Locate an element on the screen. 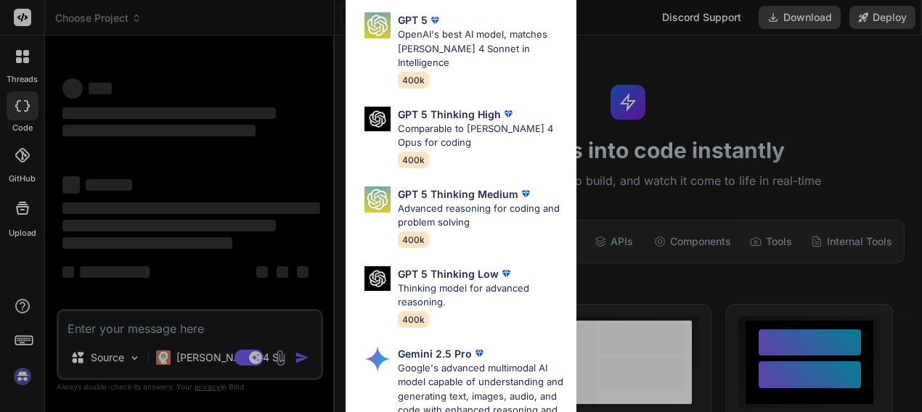  p: GPT 5 is located at coordinates (412, 20).